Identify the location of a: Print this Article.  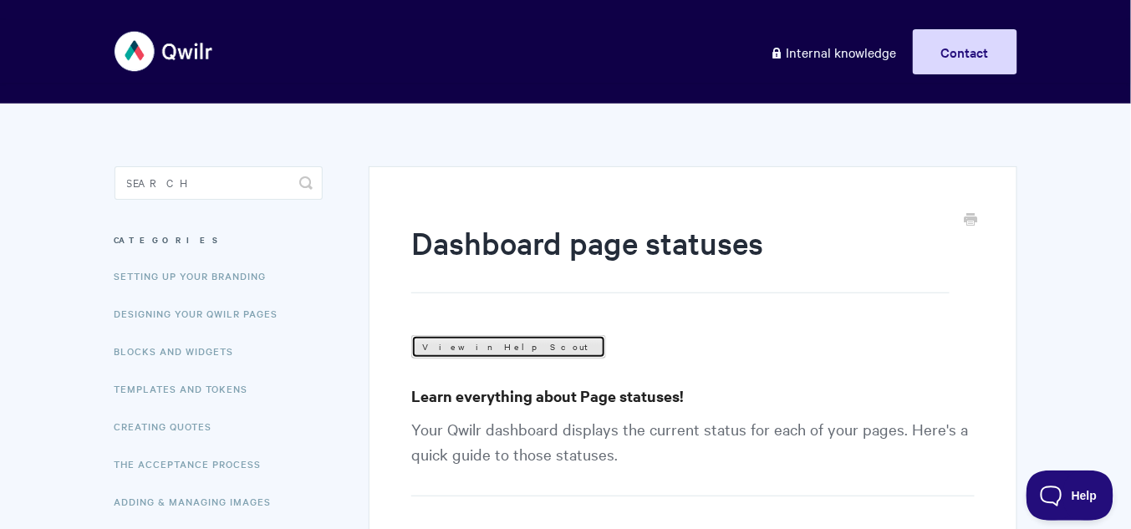
(971, 221).